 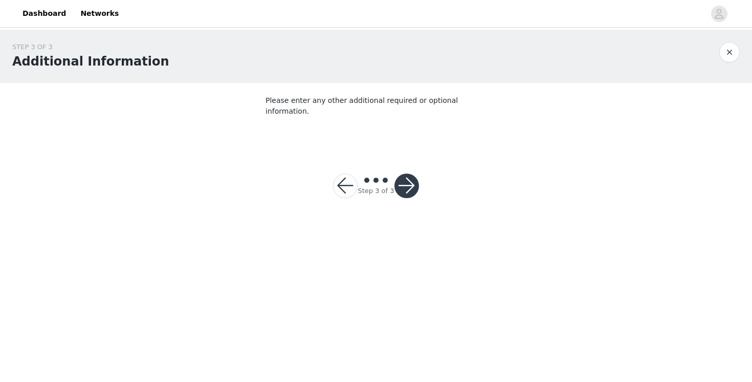 What do you see at coordinates (376, 191) in the screenshot?
I see `div: Step 3 of 3` at bounding box center [376, 191].